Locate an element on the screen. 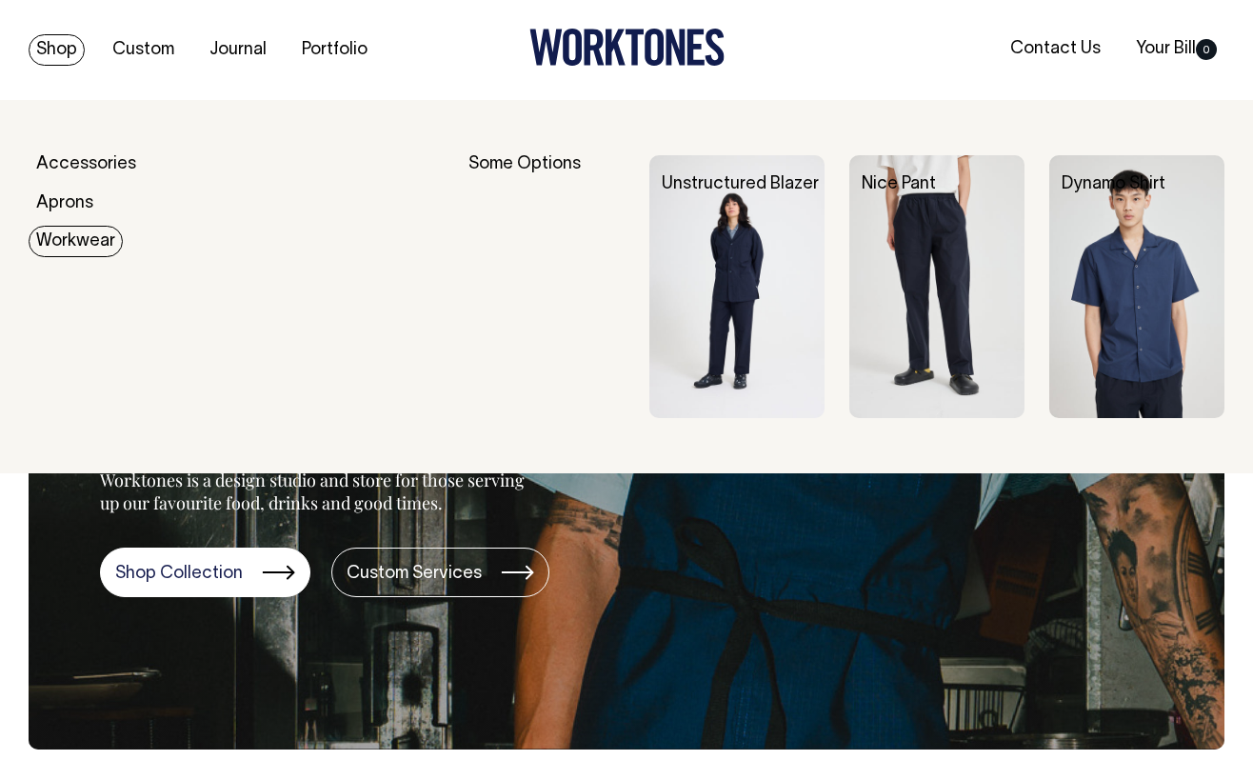 The image size is (1253, 760). img: Dynamo Shirt is located at coordinates (1137, 287).